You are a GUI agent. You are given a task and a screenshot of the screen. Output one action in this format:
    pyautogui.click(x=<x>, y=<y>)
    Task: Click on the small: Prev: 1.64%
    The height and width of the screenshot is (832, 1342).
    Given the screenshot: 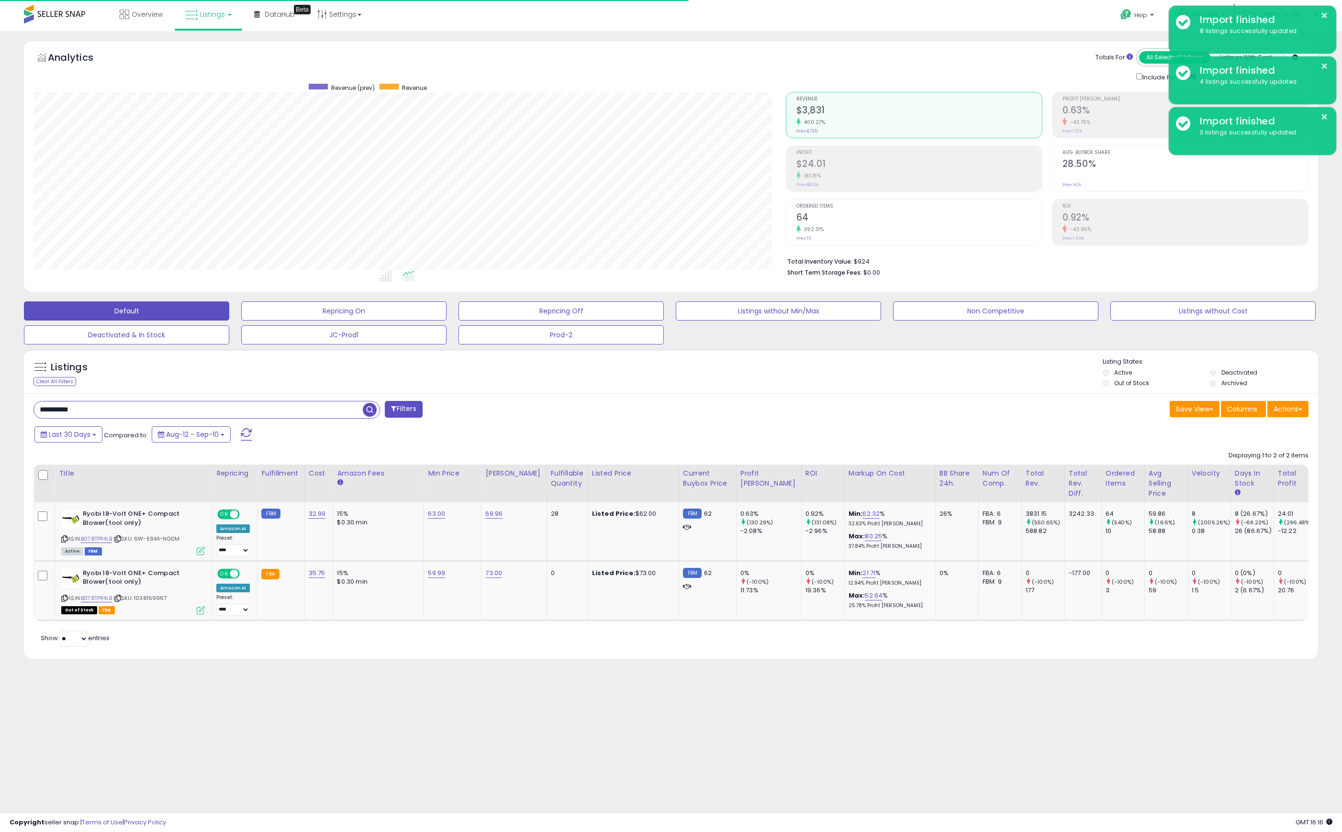 What is the action you would take?
    pyautogui.click(x=1073, y=238)
    